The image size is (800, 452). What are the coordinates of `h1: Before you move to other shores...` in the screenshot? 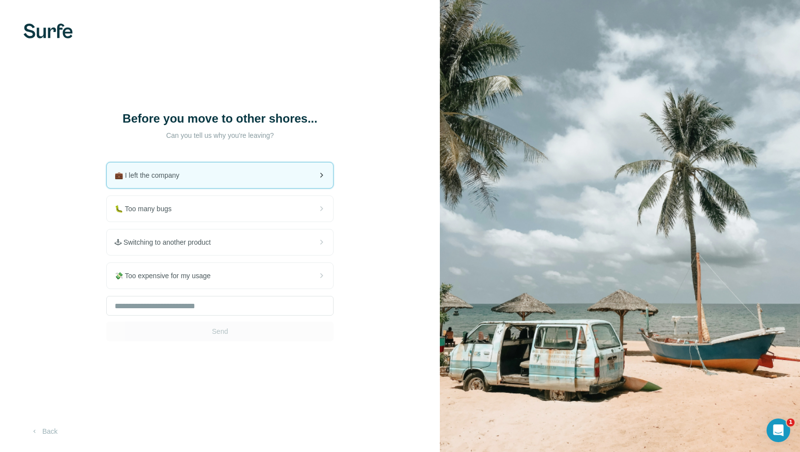 It's located at (220, 119).